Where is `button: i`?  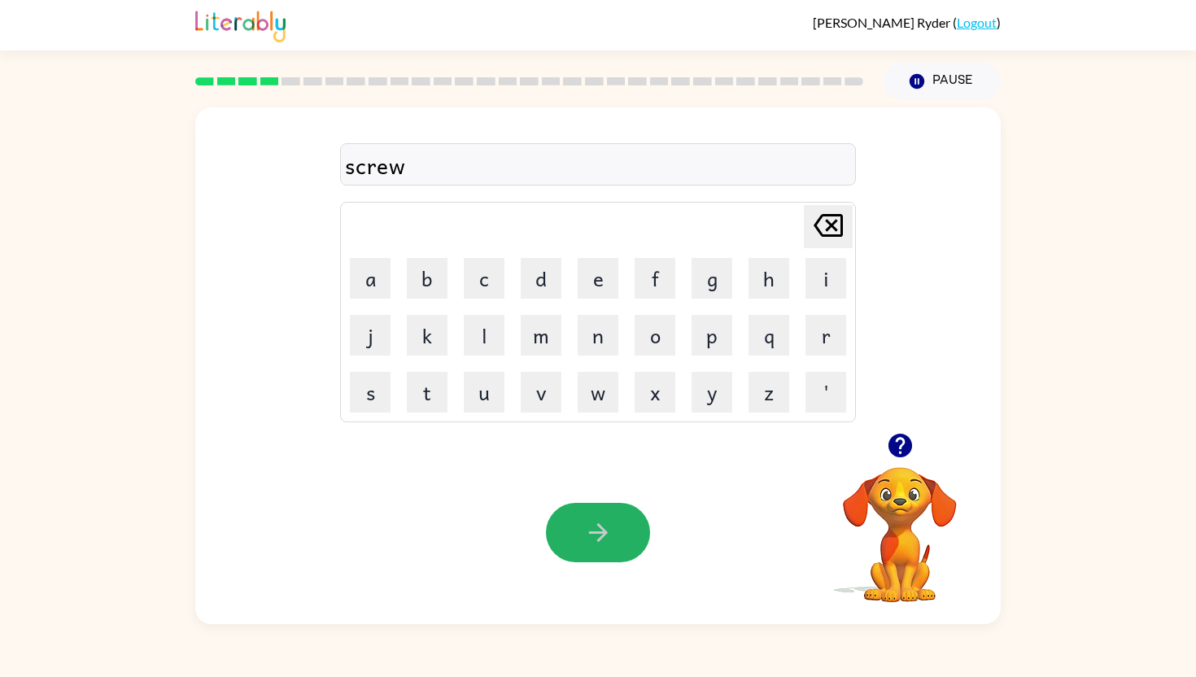 button: i is located at coordinates (826, 278).